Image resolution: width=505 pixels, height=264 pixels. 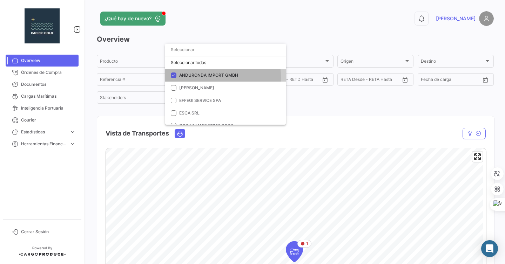 I want to click on span: GODAK MARKETING CORP., so click(x=207, y=126).